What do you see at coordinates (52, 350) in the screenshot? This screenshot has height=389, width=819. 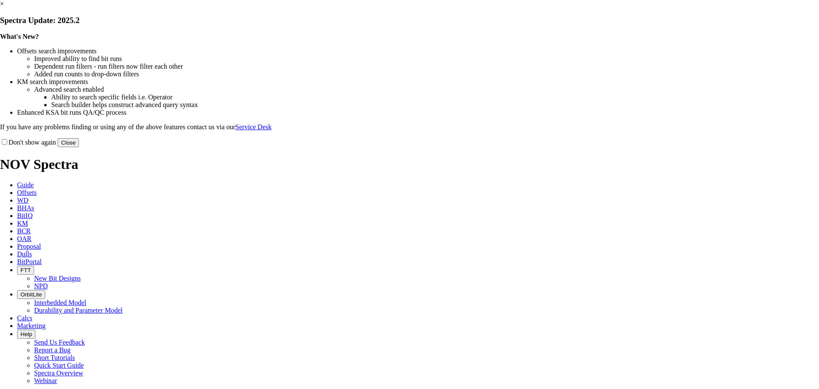 I see `a: Report a Bug` at bounding box center [52, 350].